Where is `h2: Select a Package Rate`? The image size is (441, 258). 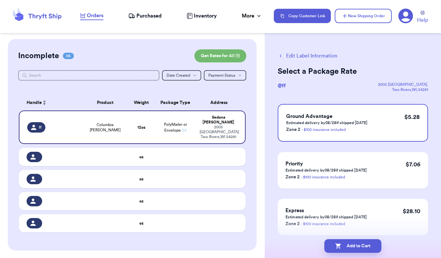 h2: Select a Package Rate is located at coordinates (353, 71).